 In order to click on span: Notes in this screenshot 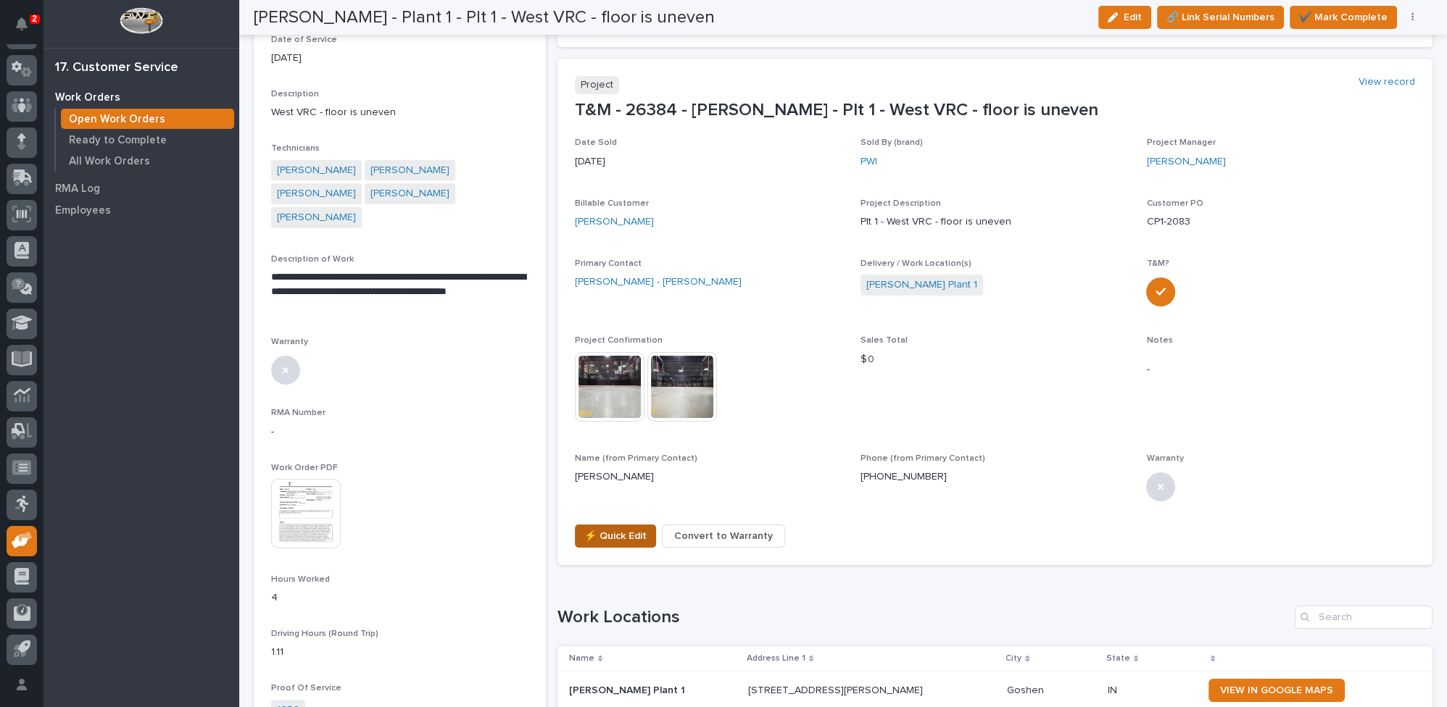, I will do `click(1159, 341)`.